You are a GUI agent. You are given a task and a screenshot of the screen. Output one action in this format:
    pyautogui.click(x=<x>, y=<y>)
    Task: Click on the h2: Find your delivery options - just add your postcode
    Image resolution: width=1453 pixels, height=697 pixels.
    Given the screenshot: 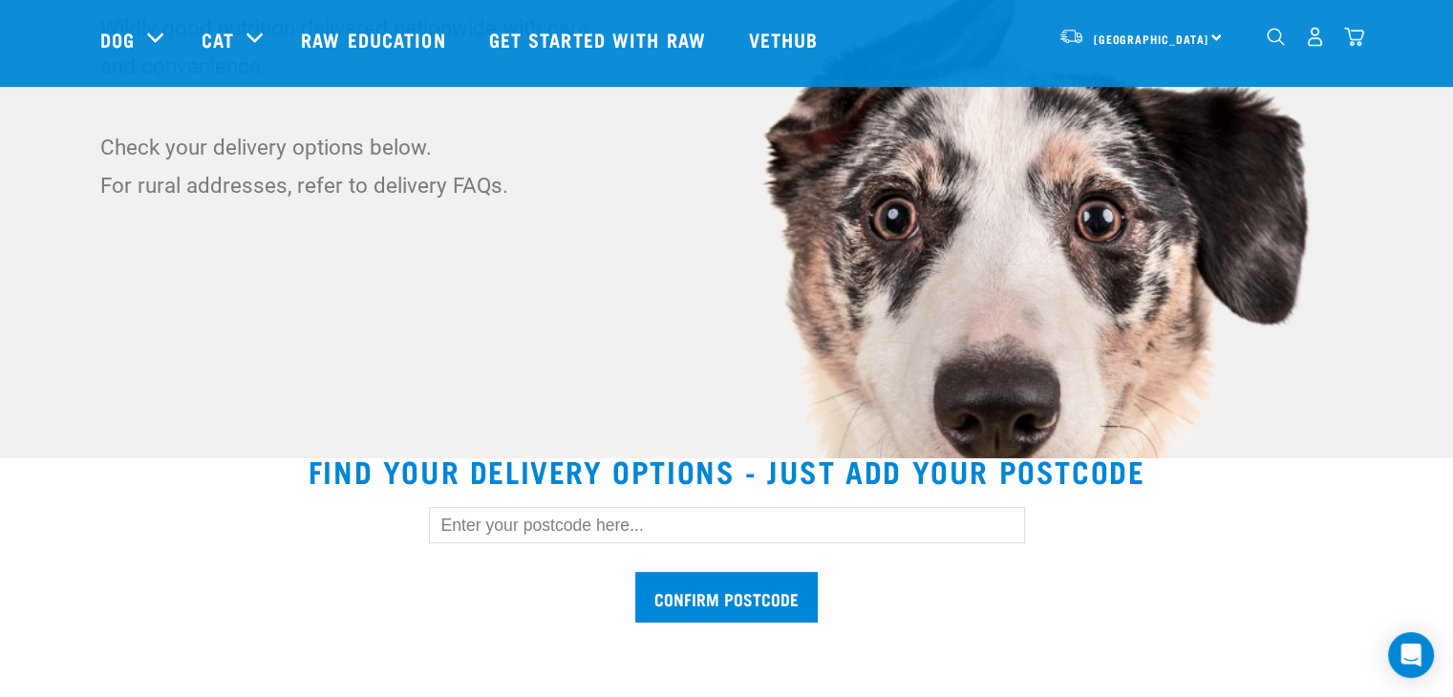 What is the action you would take?
    pyautogui.click(x=726, y=471)
    